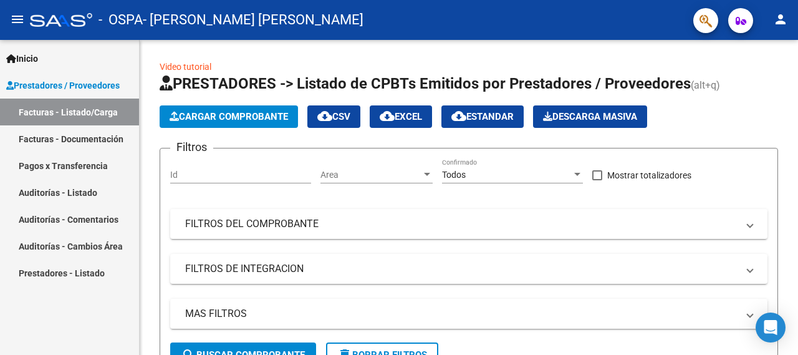 The height and width of the screenshot is (355, 798). Describe the element at coordinates (22, 59) in the screenshot. I see `span: Inicio` at that location.